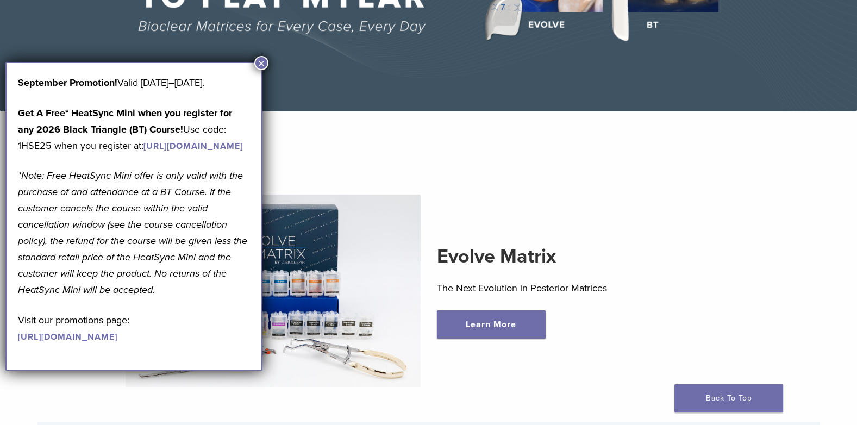 Image resolution: width=857 pixels, height=425 pixels. I want to click on p: Visit our promotions page:, so click(134, 328).